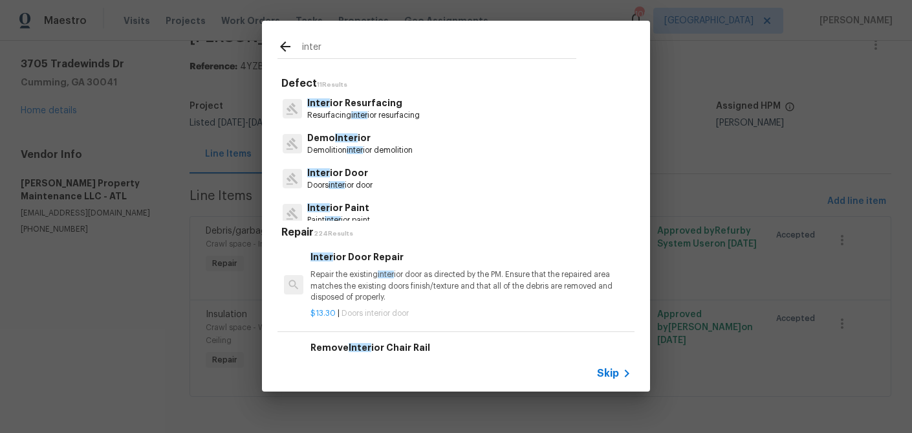 The width and height of the screenshot is (912, 433). Describe the element at coordinates (471, 347) in the screenshot. I see `h6: Remove ior Chair Rail` at that location.